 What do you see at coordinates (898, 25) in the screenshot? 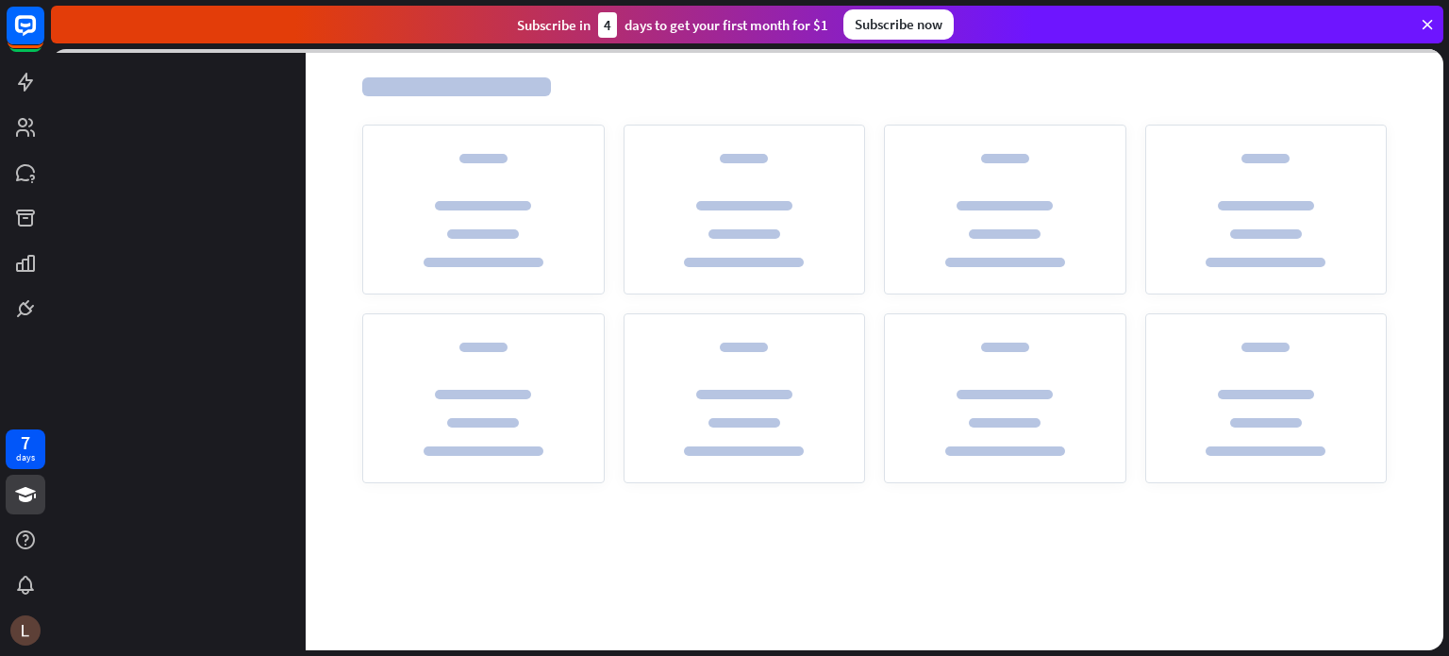
I see `div: Subscribe now` at bounding box center [898, 25].